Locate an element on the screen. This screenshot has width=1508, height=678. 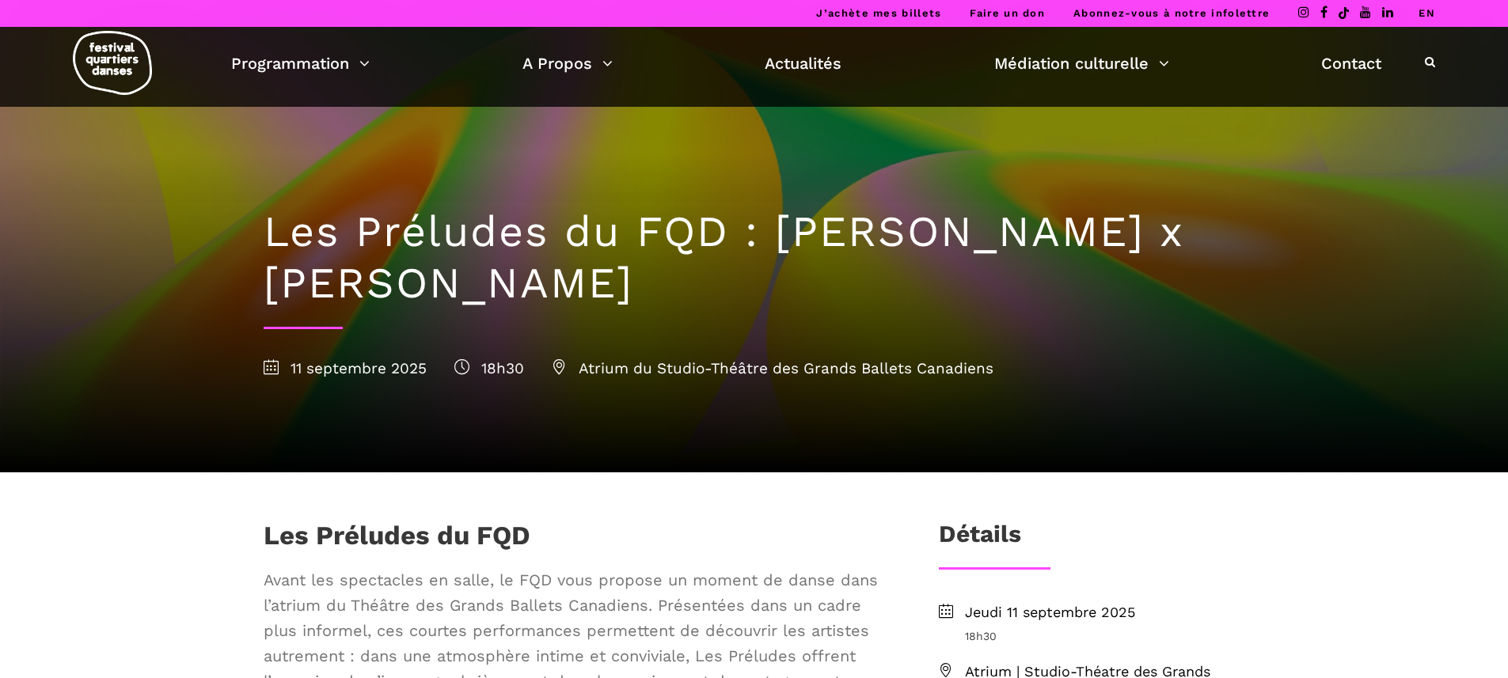
span: Jeudi 11 septembre 2025 is located at coordinates (1105, 613).